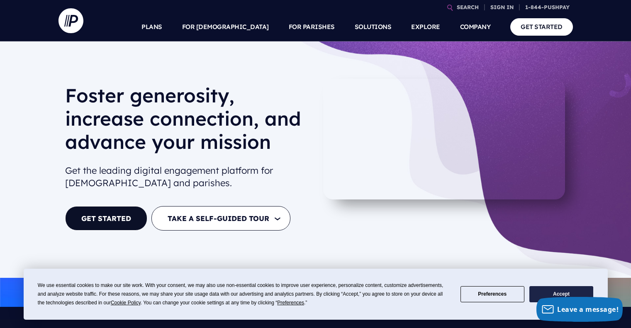  What do you see at coordinates (316, 294) in the screenshot?
I see `div: Cookie Consent Prompt` at bounding box center [316, 294].